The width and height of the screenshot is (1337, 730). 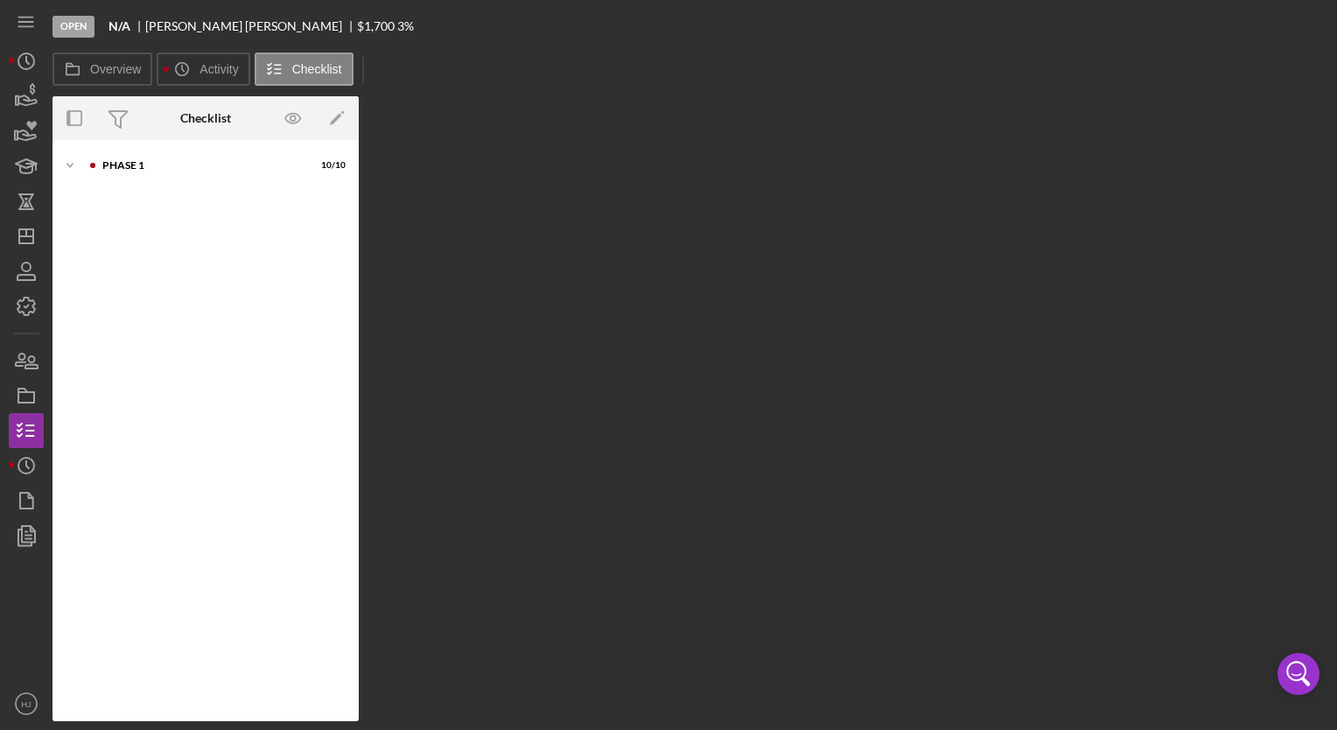 I want to click on button: HJ, so click(x=26, y=703).